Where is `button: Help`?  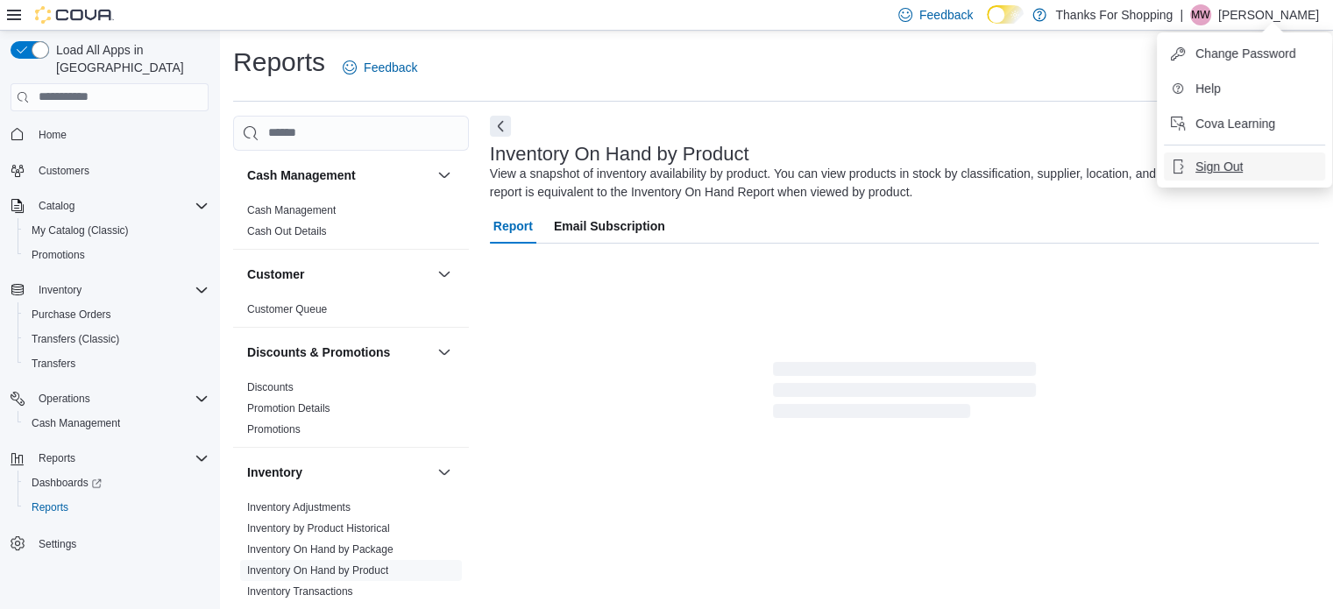
button: Help is located at coordinates (1244, 88).